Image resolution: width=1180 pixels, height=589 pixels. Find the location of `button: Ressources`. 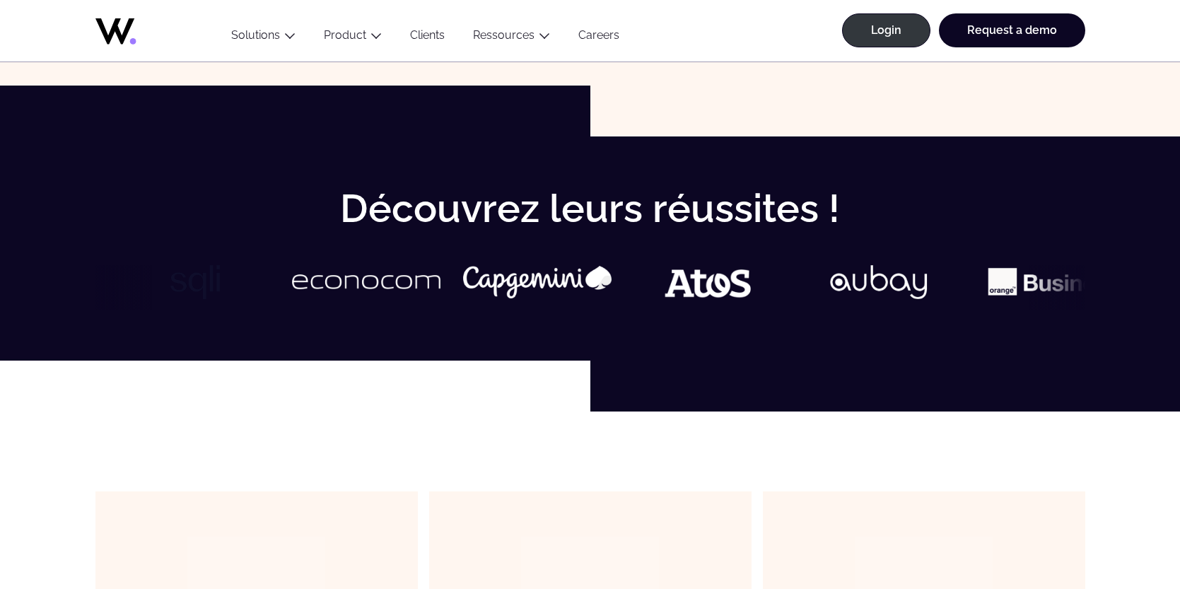

button: Ressources is located at coordinates (511, 37).